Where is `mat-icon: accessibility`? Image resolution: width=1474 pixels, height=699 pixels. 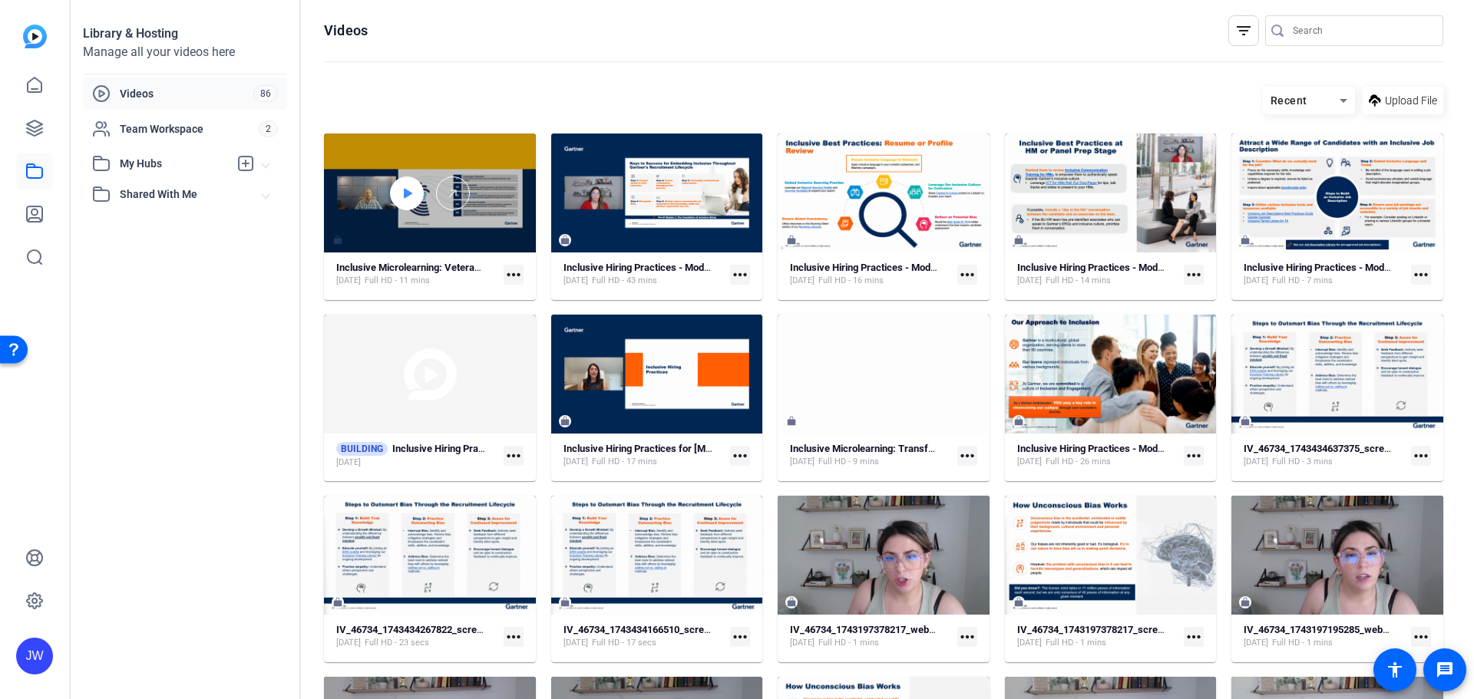 mat-icon: accessibility is located at coordinates (1395, 670).